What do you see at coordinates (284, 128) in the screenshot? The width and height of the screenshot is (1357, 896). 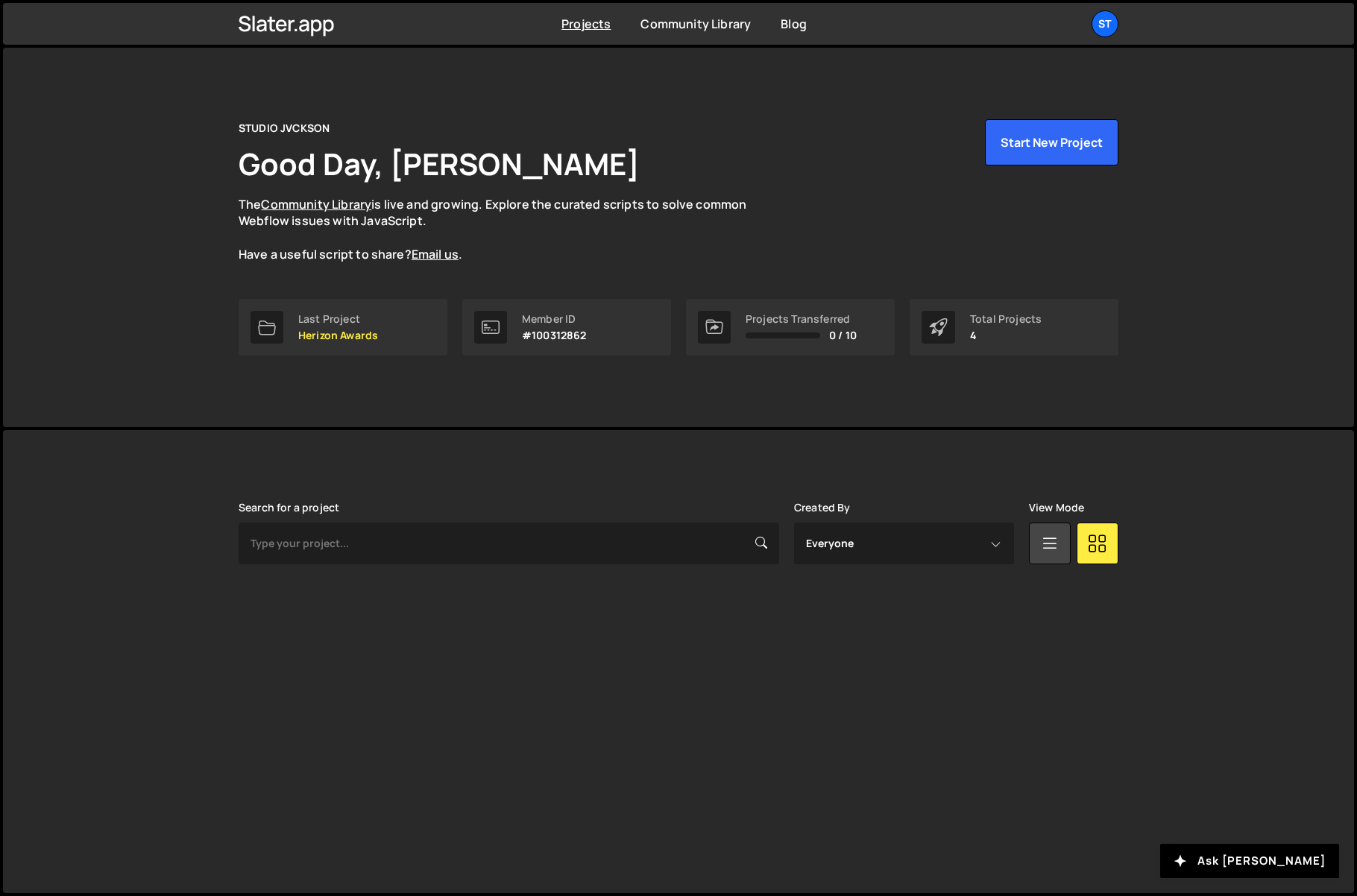 I see `div: STUDIO JVCKSON` at bounding box center [284, 128].